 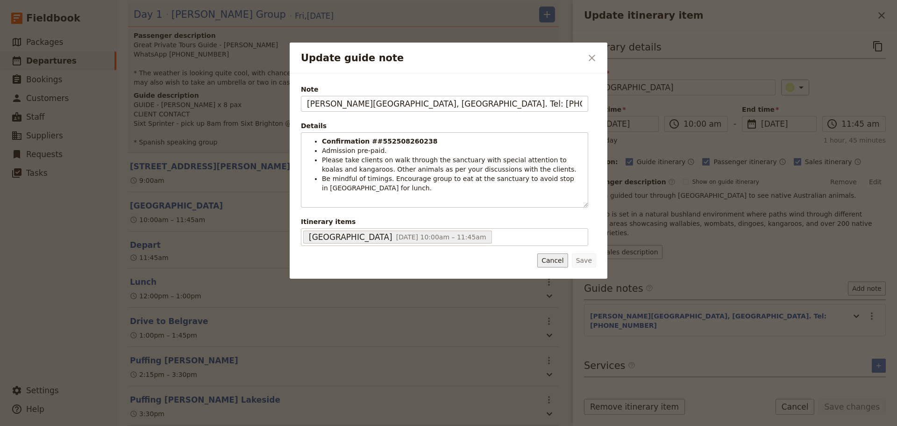 What do you see at coordinates (354, 150) in the screenshot?
I see `span: Admission pre-paid.` at bounding box center [354, 150].